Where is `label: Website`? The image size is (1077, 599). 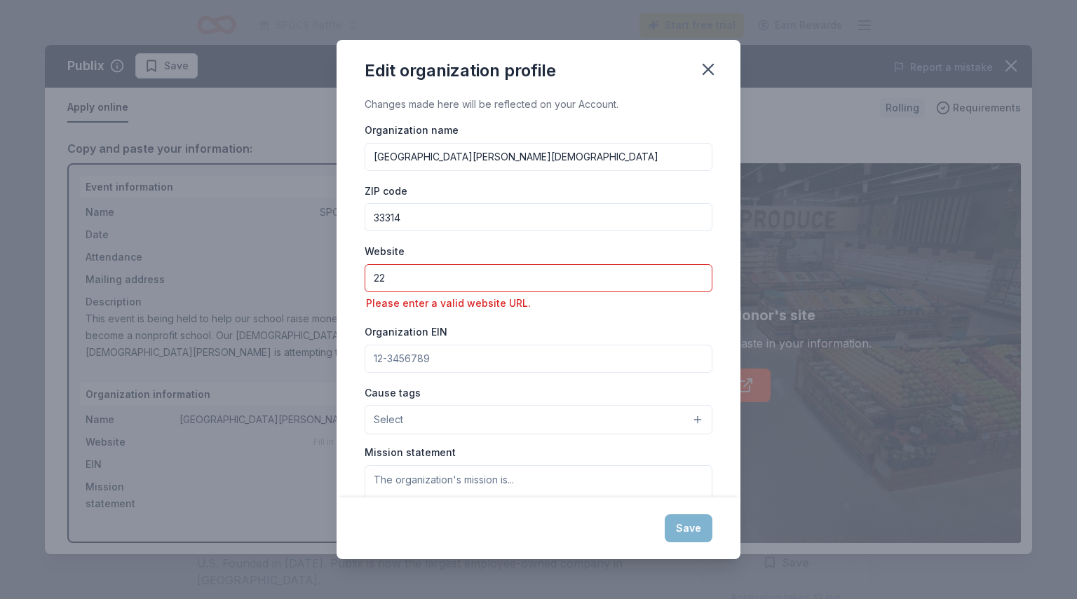 label: Website is located at coordinates (384, 252).